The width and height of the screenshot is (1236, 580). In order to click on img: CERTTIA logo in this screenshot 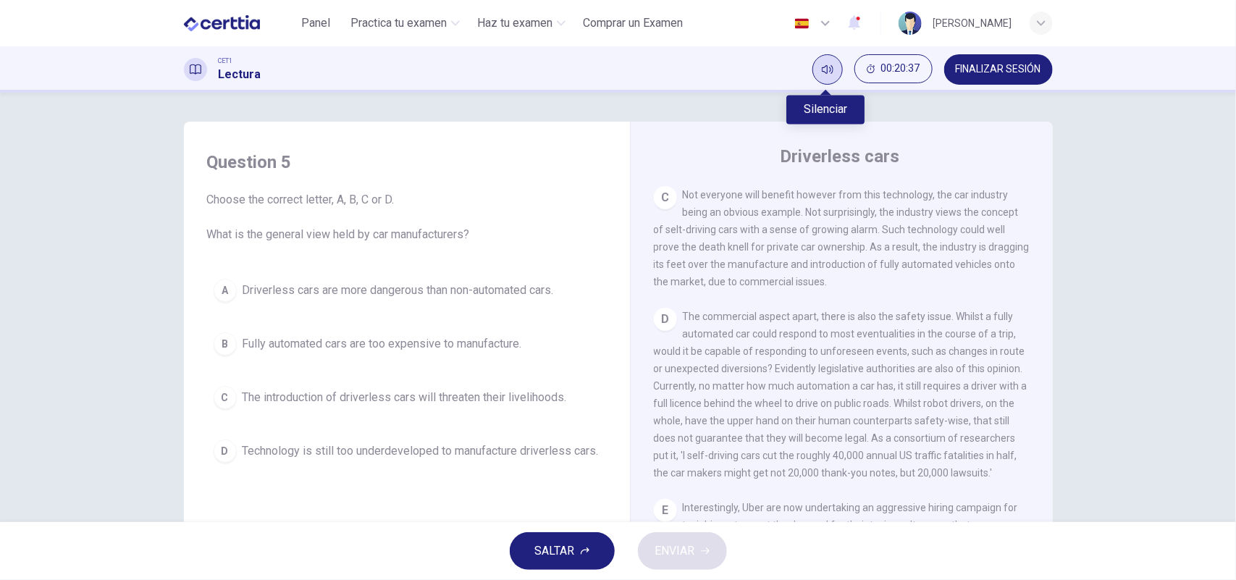, I will do `click(221, 23)`.